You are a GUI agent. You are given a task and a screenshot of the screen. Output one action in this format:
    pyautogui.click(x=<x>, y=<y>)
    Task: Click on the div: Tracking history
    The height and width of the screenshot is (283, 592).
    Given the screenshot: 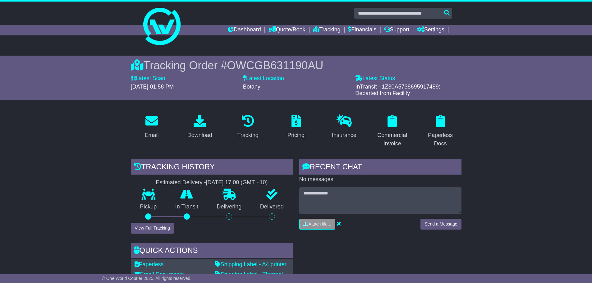 What is the action you would take?
    pyautogui.click(x=212, y=168)
    